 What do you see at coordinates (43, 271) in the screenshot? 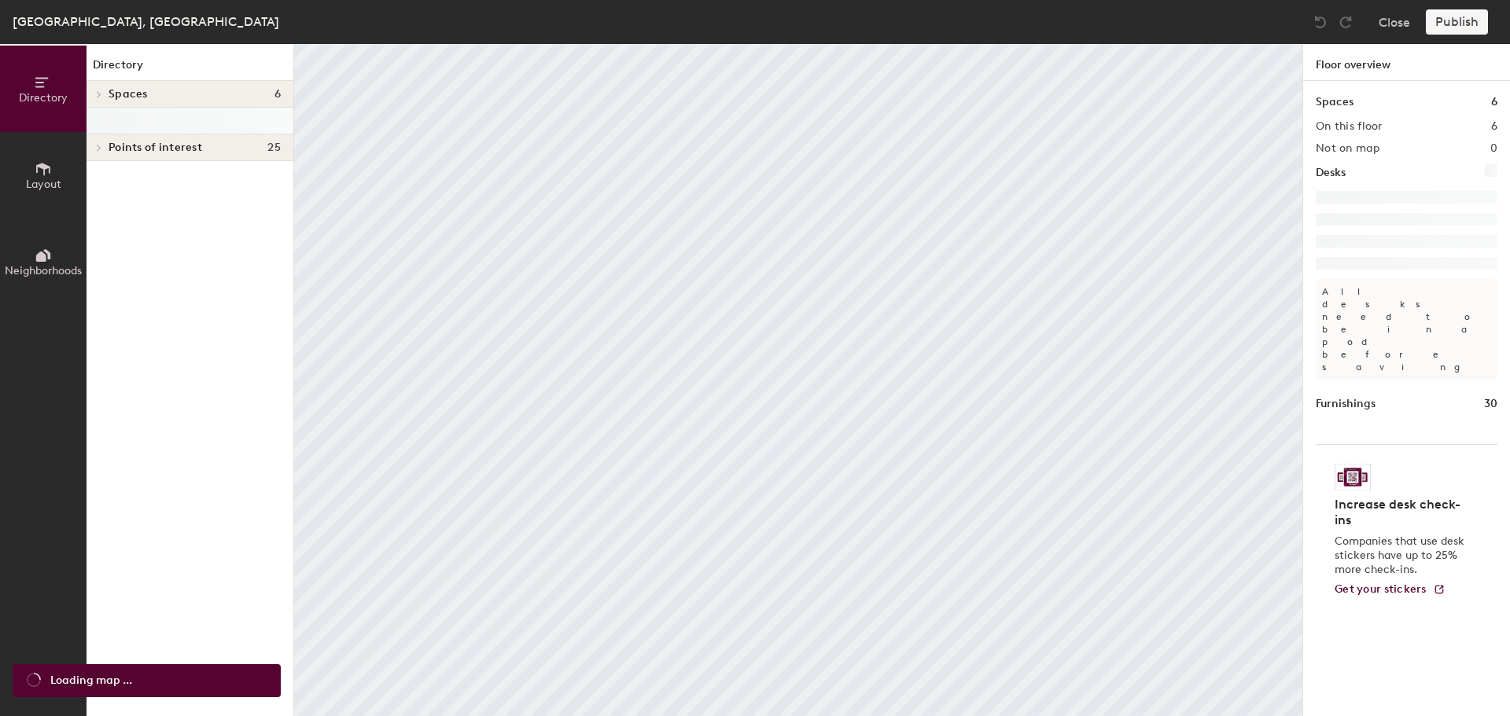
I see `span: Neighborhoods` at bounding box center [43, 271].